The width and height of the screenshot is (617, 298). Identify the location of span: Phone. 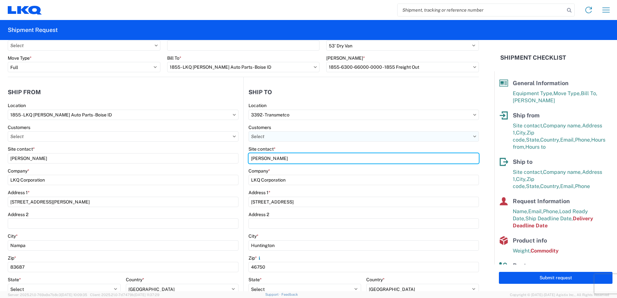
(582, 186).